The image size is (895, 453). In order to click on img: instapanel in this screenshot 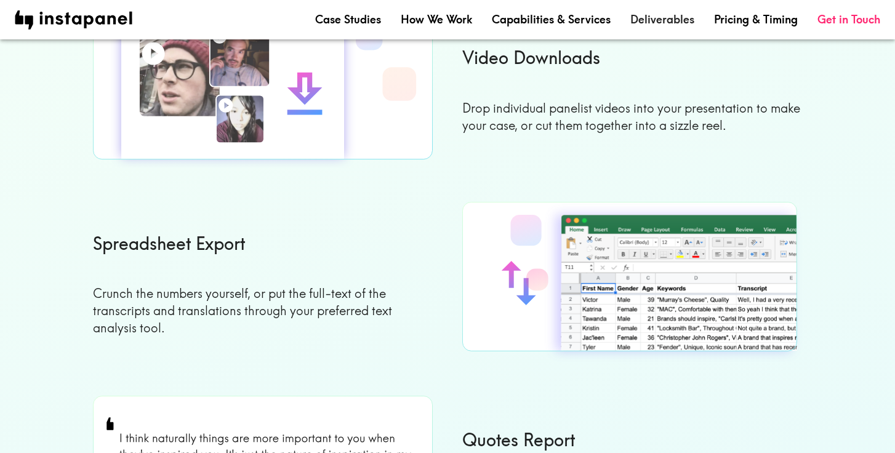, I will do `click(73, 20)`.